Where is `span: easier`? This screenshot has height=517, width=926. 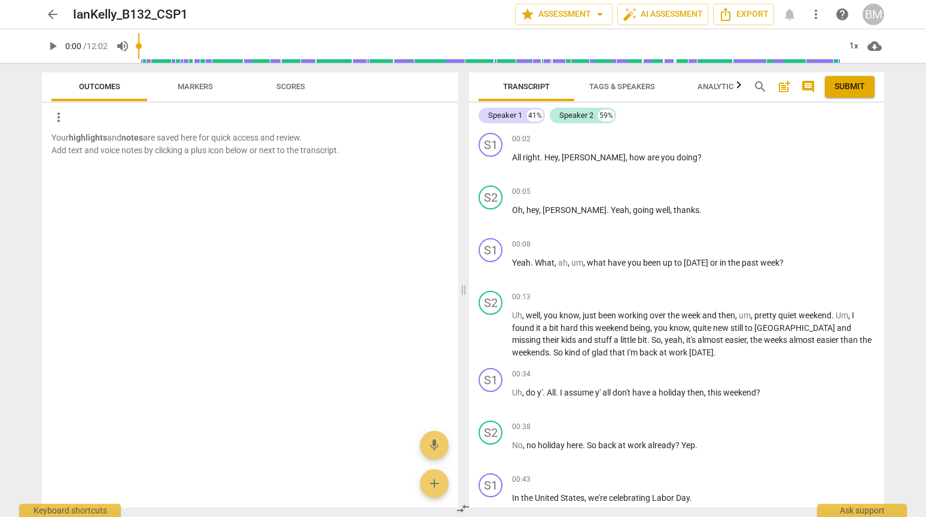 span: easier is located at coordinates (736, 340).